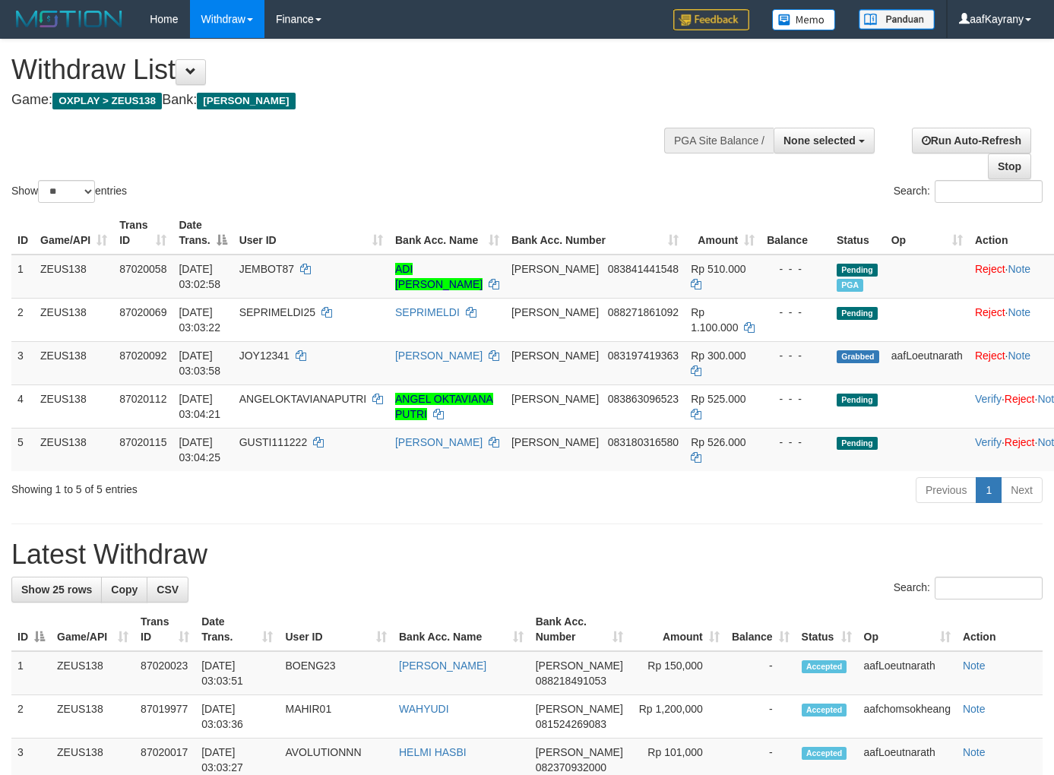 The width and height of the screenshot is (1054, 775). Describe the element at coordinates (908, 717) in the screenshot. I see `td: aafchomsokheang` at that location.